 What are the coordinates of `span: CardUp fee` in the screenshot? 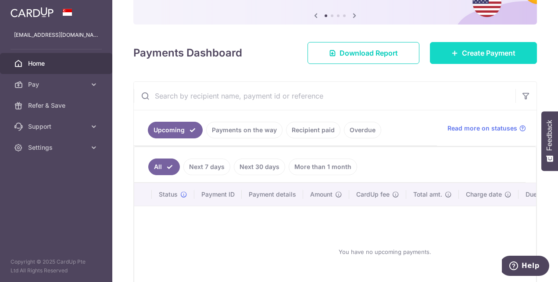 It's located at (373, 195).